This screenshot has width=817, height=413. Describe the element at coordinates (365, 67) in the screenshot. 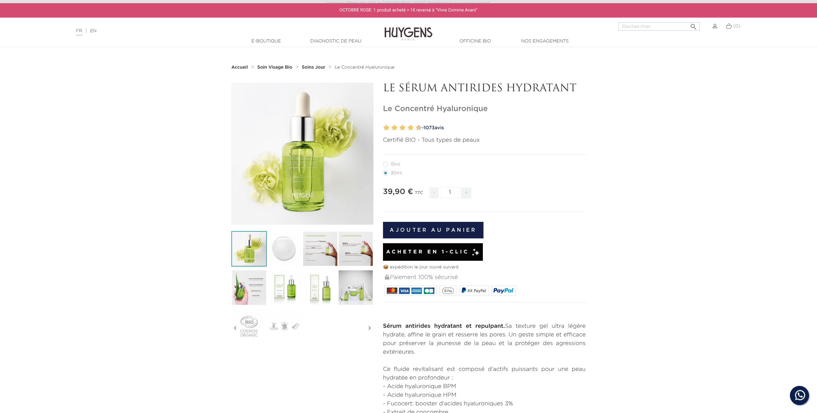

I see `span: Le Concentré Hyaluronique` at that location.